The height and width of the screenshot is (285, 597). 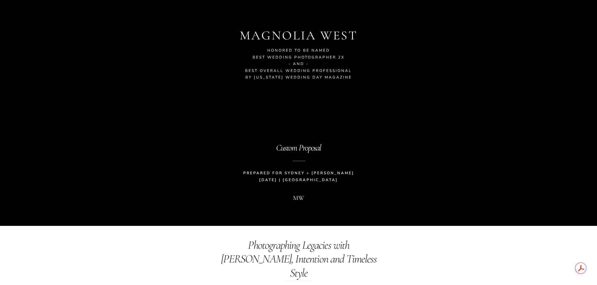 I want to click on h1: Magnolia west, so click(x=299, y=35).